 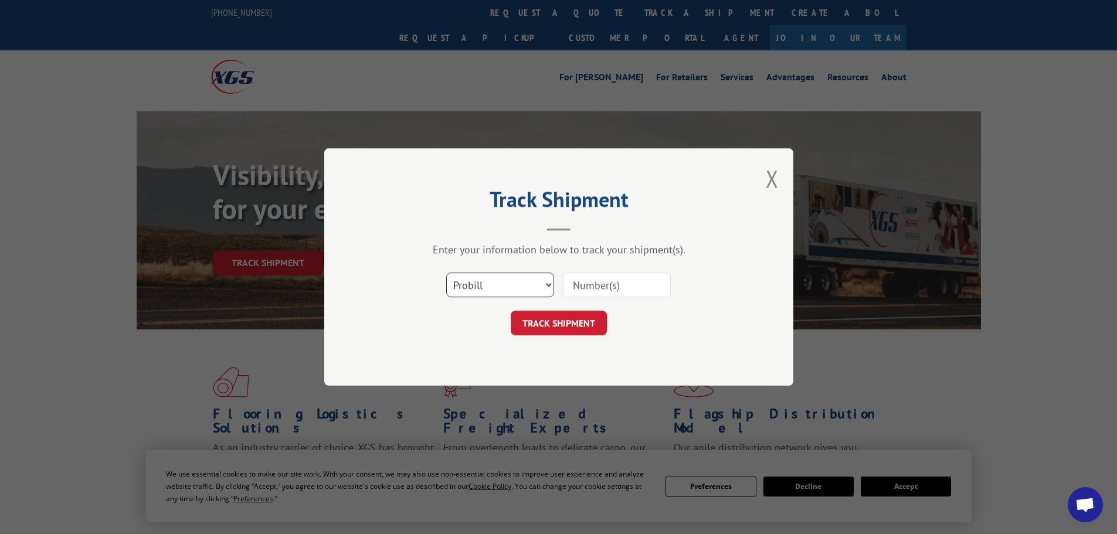 I want to click on input: Number(s), so click(x=617, y=285).